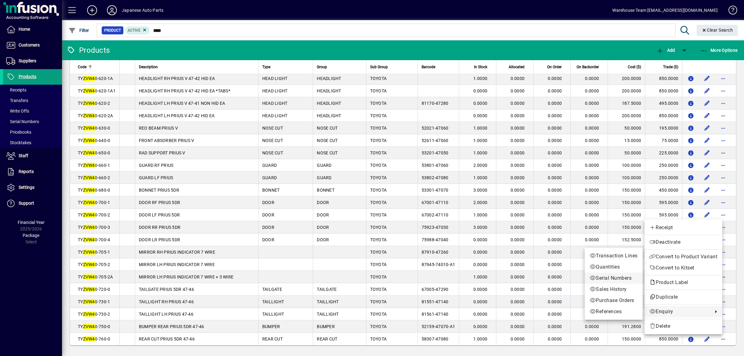 The height and width of the screenshot is (356, 744). What do you see at coordinates (684, 326) in the screenshot?
I see `span: Delete` at bounding box center [684, 326].